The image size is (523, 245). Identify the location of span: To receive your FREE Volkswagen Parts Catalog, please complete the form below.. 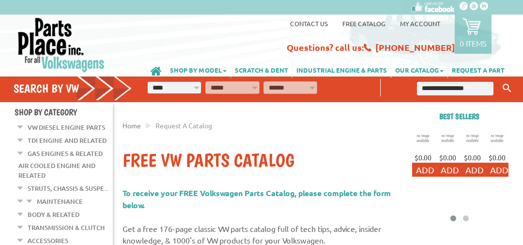
(257, 199).